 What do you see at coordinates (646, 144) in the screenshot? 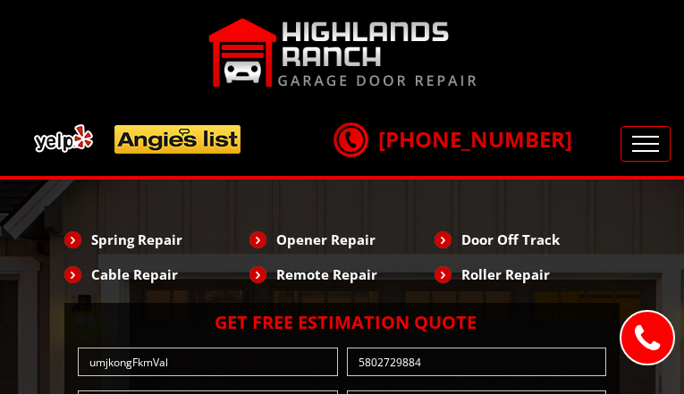
I see `button: Toggle navigation` at bounding box center [646, 144].